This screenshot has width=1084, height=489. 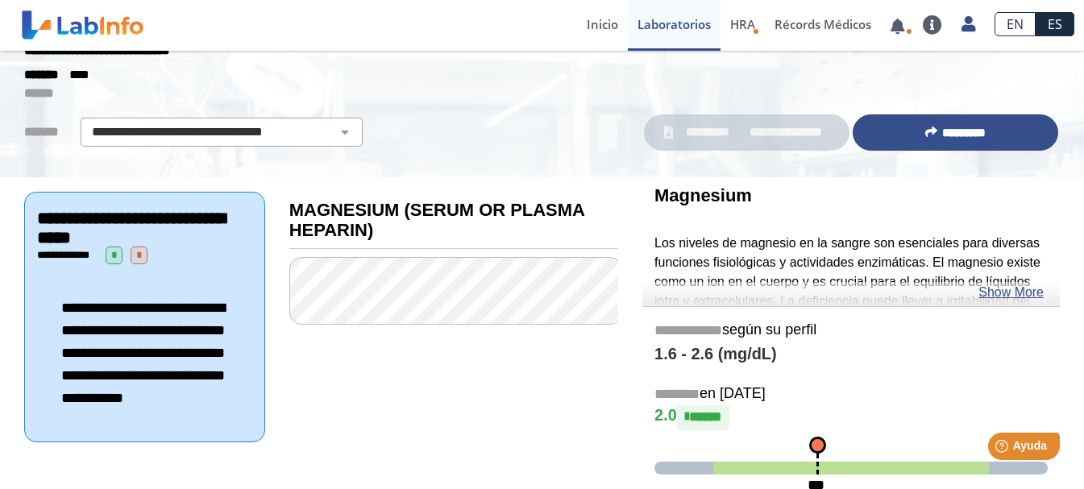 I want to click on a: ES, so click(x=1055, y=24).